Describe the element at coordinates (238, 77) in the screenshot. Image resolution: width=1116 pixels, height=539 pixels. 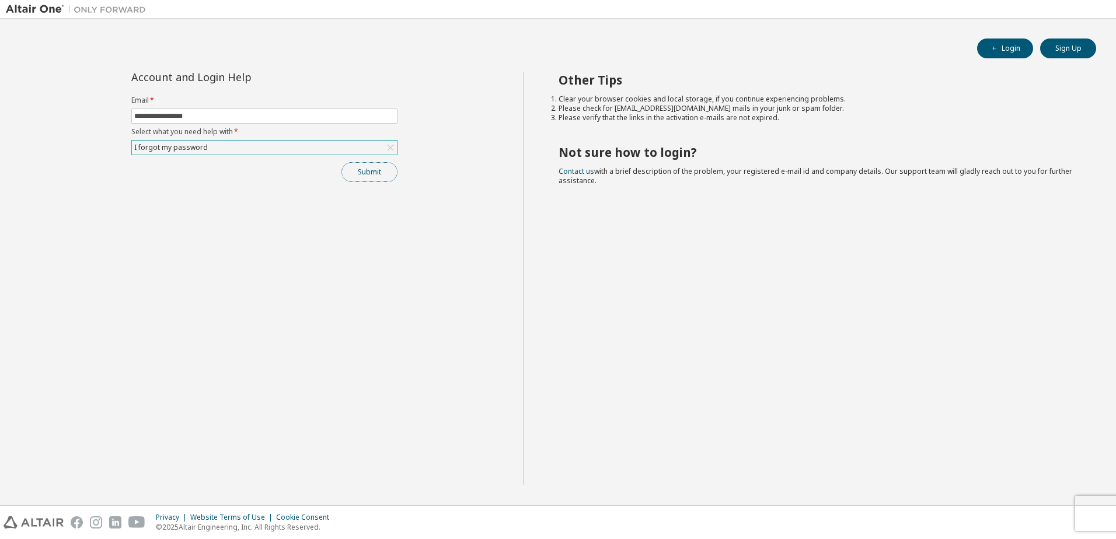
I see `div: Account and Login Help` at that location.